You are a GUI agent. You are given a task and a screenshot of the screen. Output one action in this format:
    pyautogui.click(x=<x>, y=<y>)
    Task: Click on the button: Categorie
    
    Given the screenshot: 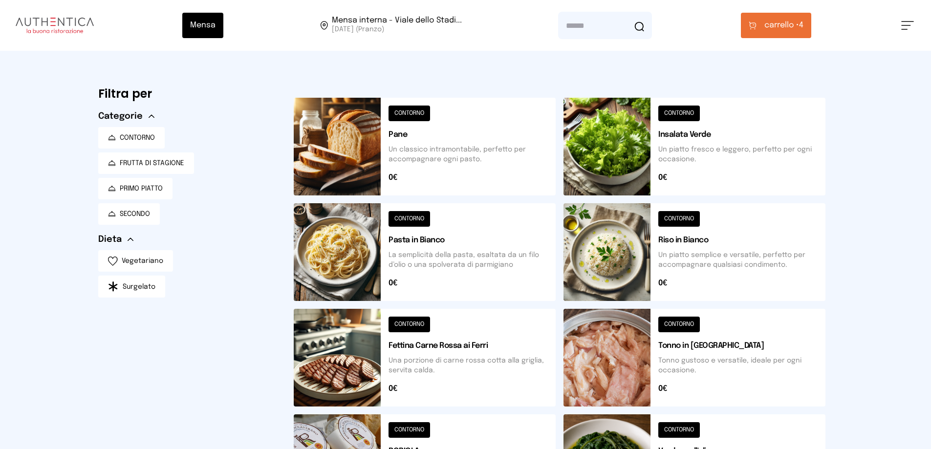 What is the action you would take?
    pyautogui.click(x=126, y=116)
    